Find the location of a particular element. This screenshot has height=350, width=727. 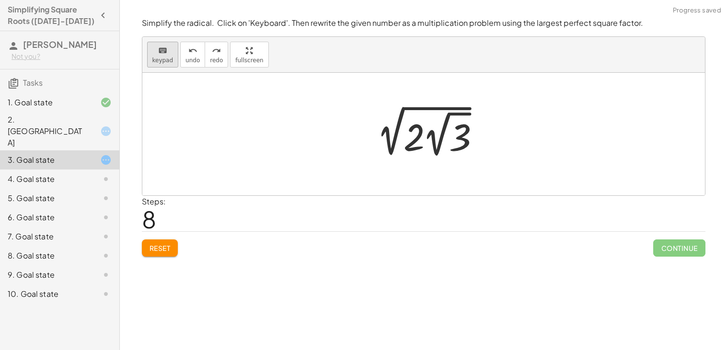

div: 8. Goal state is located at coordinates (46, 256).